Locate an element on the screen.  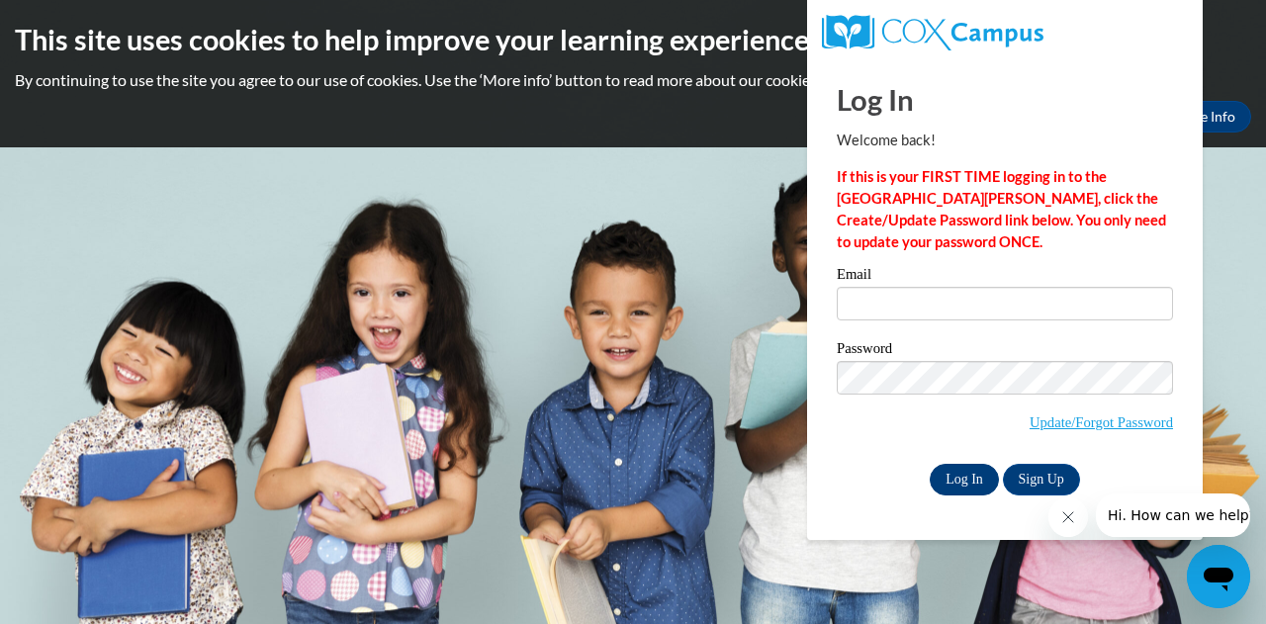
h2: This site uses cookies to help improve your learning experience. is located at coordinates (633, 40).